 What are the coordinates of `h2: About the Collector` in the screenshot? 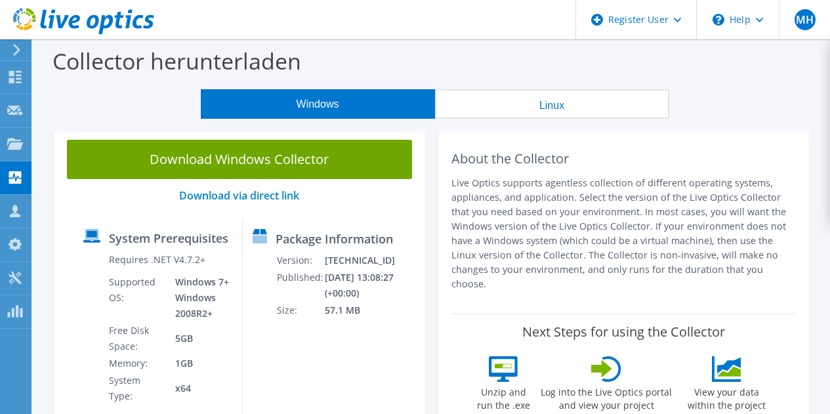 It's located at (624, 159).